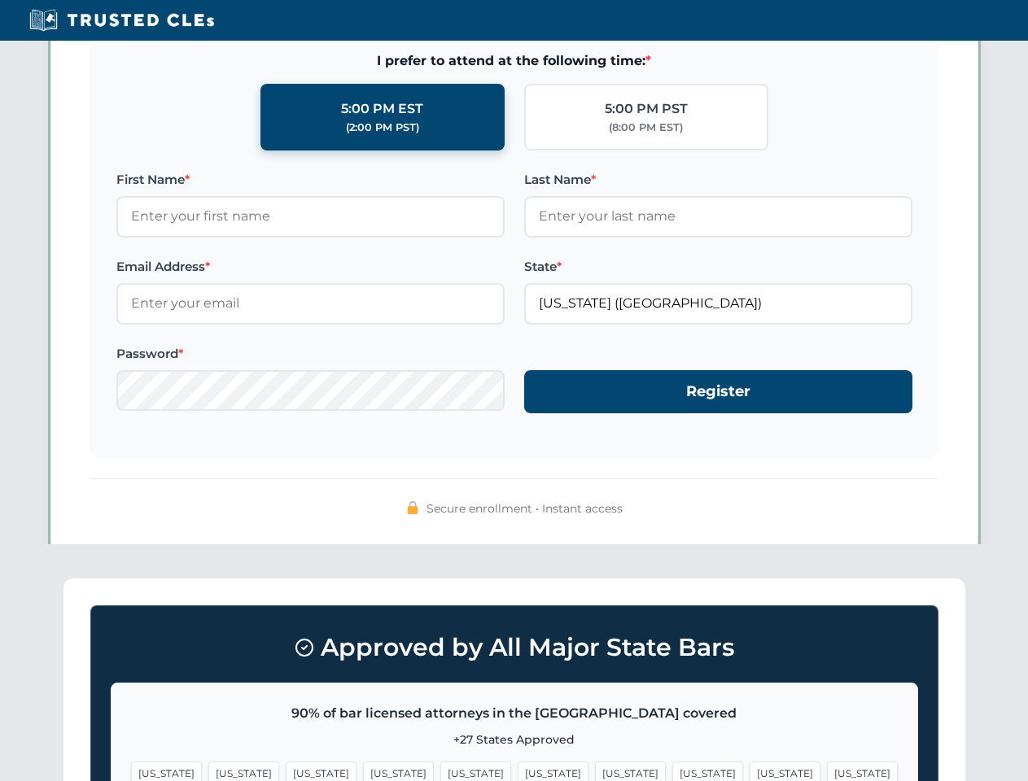 This screenshot has height=781, width=1028. I want to click on input: Enter your first name, so click(310, 217).